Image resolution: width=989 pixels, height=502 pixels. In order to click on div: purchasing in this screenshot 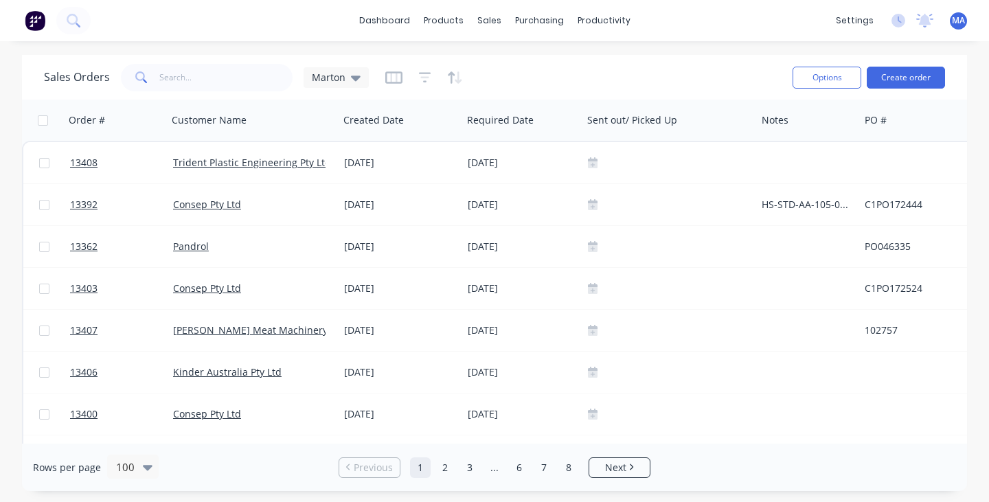, I will do `click(539, 21)`.